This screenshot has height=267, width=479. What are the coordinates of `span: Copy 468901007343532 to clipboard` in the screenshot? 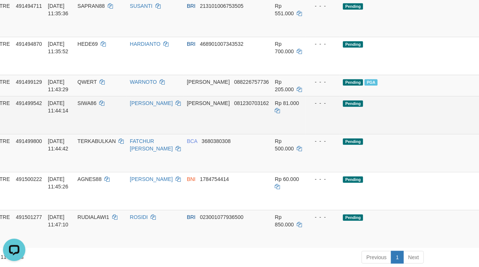 It's located at (222, 44).